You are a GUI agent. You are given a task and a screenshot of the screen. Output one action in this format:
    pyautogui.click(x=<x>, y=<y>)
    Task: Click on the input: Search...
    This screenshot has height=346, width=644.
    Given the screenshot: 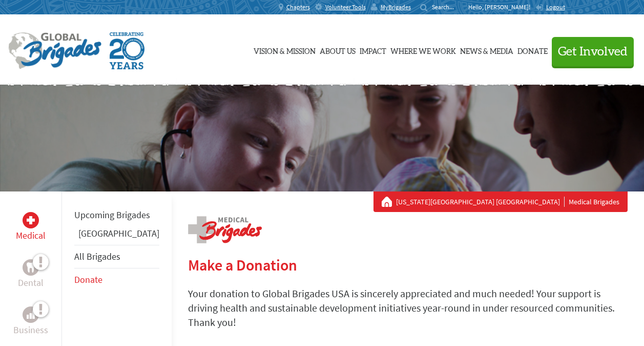 What is the action you would take?
    pyautogui.click(x=447, y=7)
    